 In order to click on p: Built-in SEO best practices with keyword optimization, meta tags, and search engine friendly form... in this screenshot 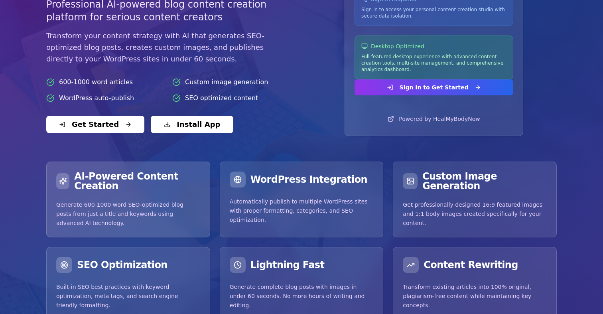, I will do `click(128, 296)`.